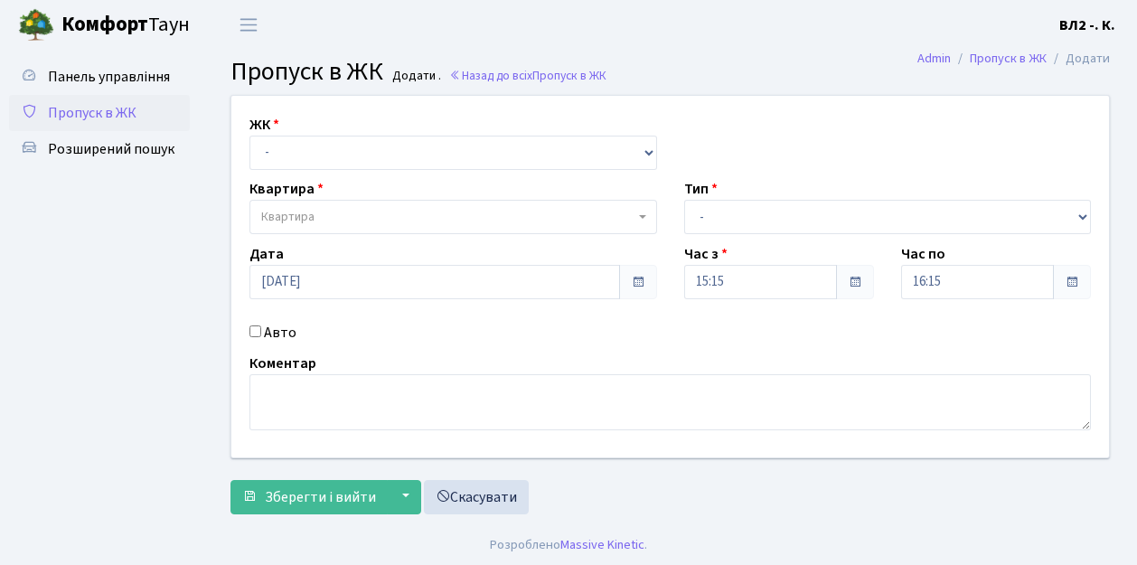 The height and width of the screenshot is (565, 1137). What do you see at coordinates (111, 149) in the screenshot?
I see `span: Розширений пошук` at bounding box center [111, 149].